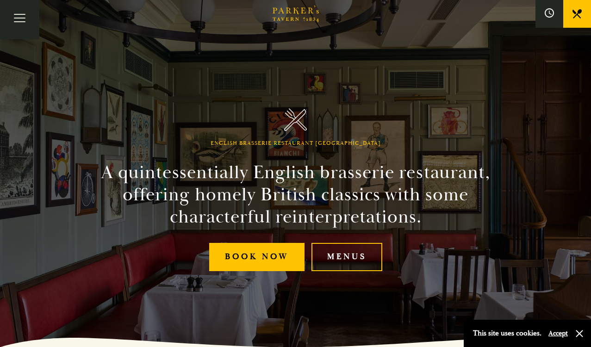 This screenshot has width=591, height=347. Describe the element at coordinates (347, 257) in the screenshot. I see `a: Menus` at that location.